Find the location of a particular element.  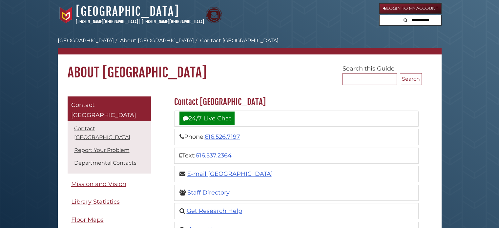

li: Phone: is located at coordinates (296, 137).